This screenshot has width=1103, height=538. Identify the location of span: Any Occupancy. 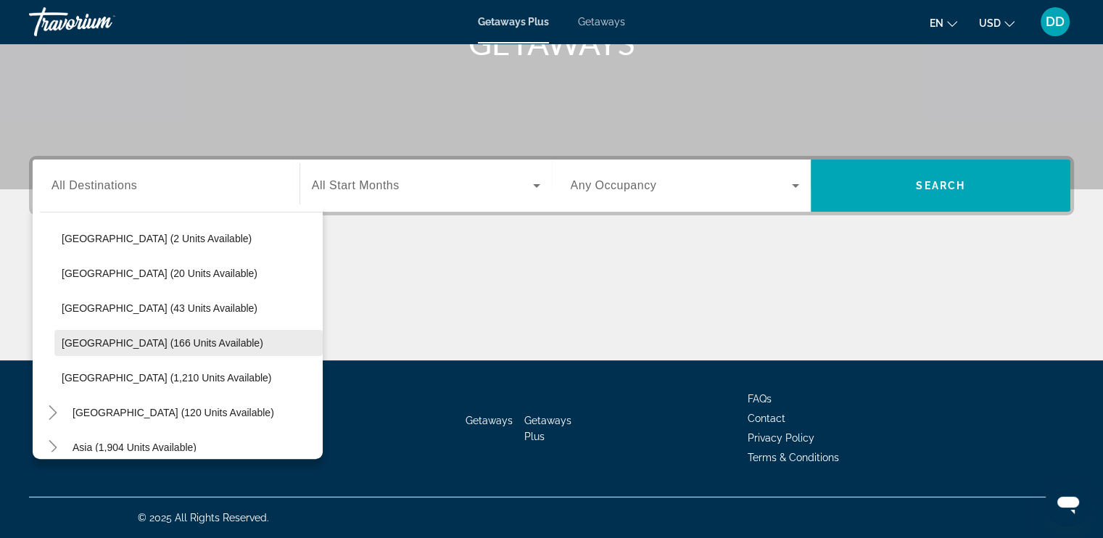
(613, 185).